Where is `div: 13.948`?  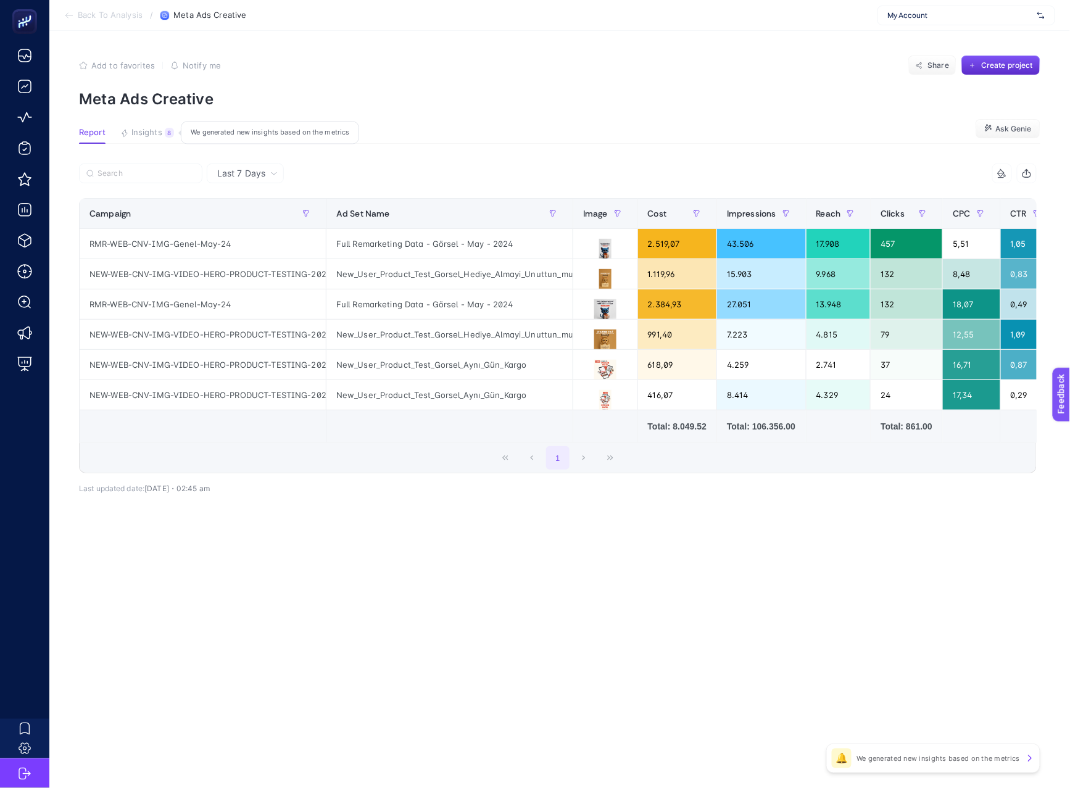
div: 13.948 is located at coordinates (839, 304).